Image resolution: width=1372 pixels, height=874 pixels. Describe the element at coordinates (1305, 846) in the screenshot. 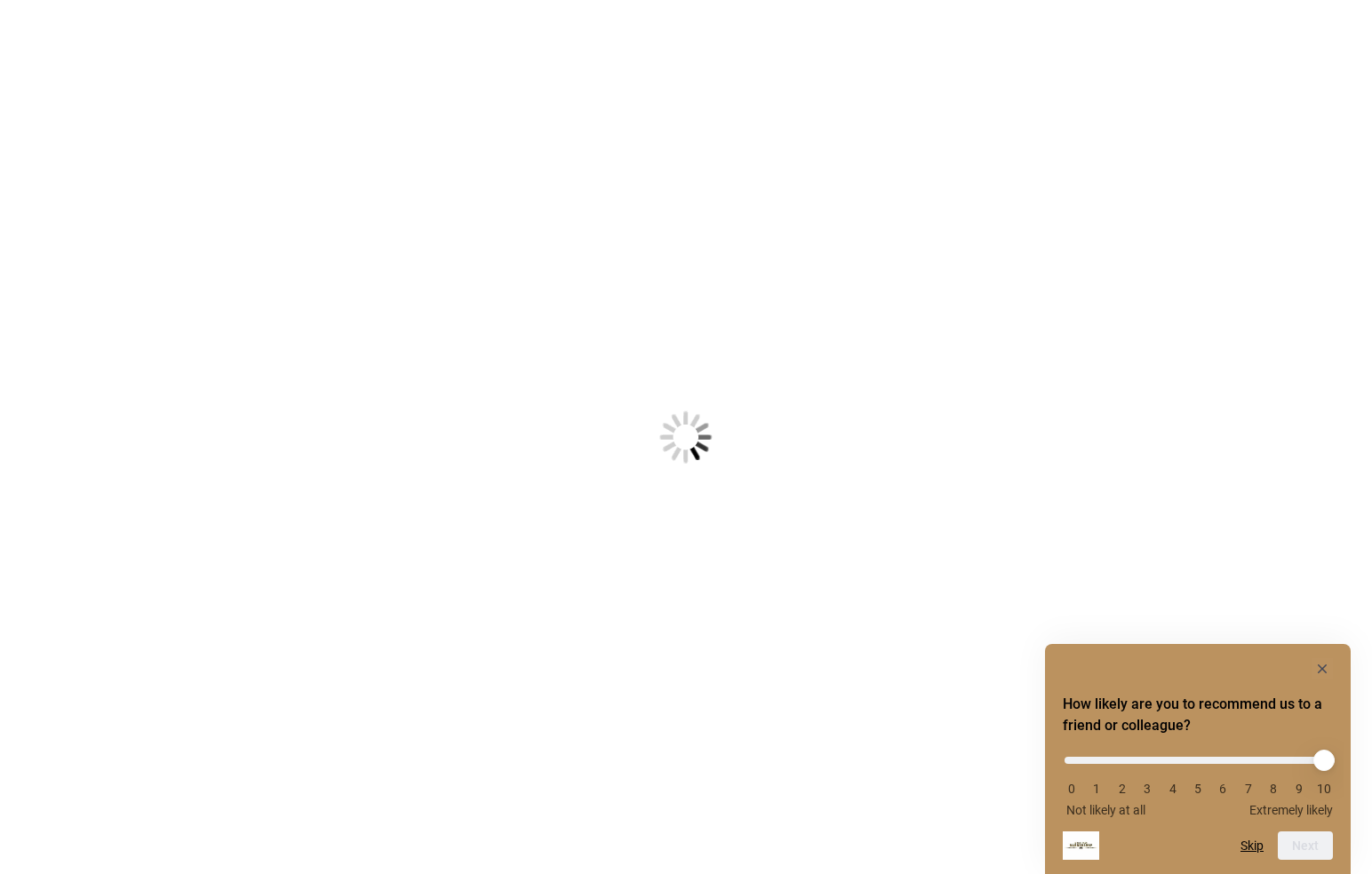

I see `button: Next question` at that location.